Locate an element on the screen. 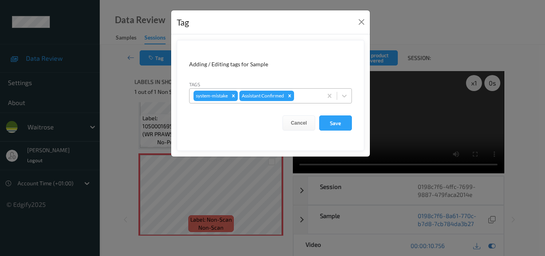 The height and width of the screenshot is (256, 545). div: Remove system-mistake is located at coordinates (233, 96).